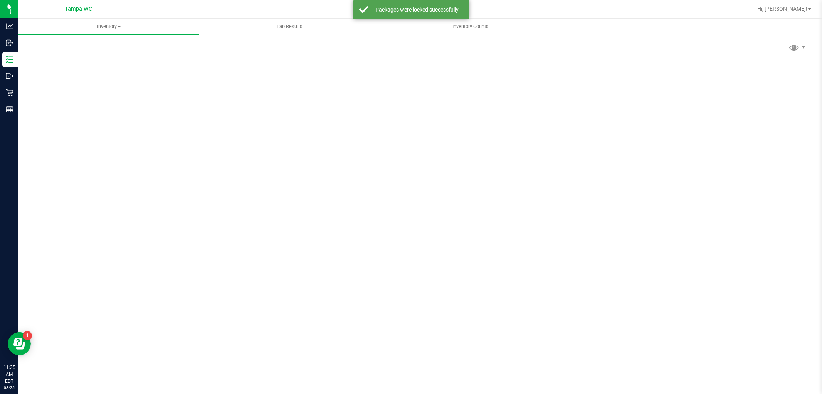 The width and height of the screenshot is (822, 394). I want to click on inline-svg: Outbound, so click(10, 76).